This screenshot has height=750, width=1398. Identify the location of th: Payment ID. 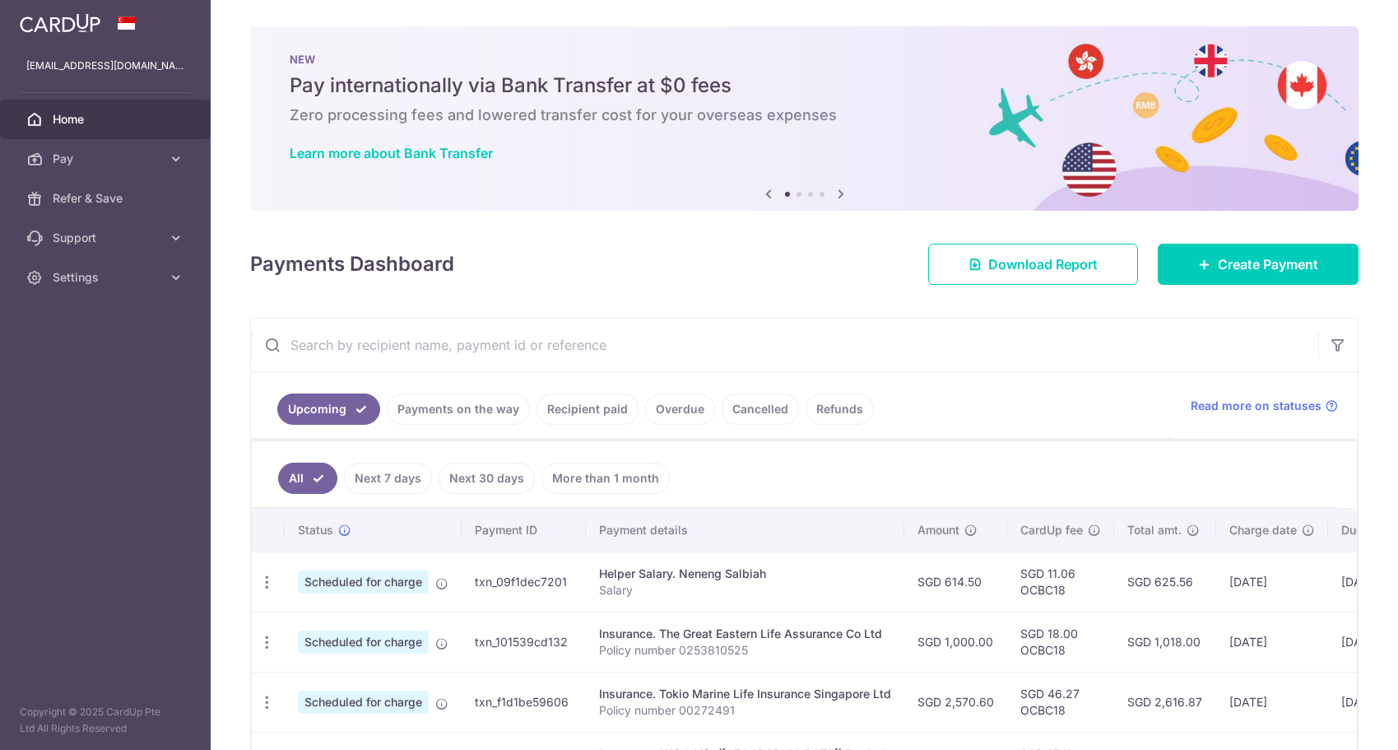
(523, 530).